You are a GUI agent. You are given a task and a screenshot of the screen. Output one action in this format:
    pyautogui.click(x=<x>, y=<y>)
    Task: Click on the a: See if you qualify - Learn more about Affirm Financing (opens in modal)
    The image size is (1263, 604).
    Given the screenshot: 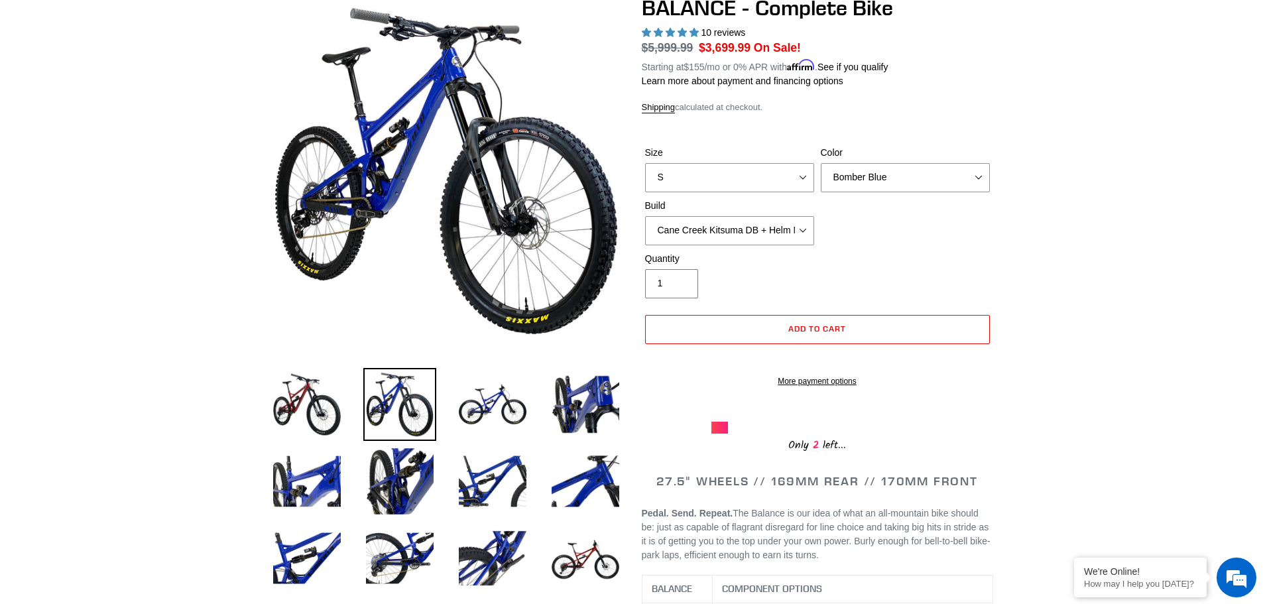 What is the action you would take?
    pyautogui.click(x=853, y=67)
    